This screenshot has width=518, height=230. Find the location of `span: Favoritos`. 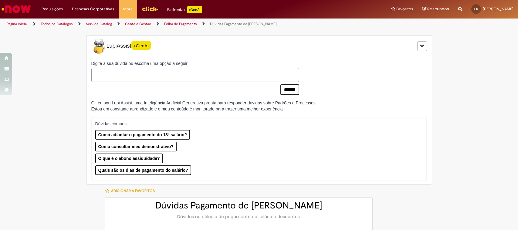

span: Favoritos is located at coordinates (405, 9).